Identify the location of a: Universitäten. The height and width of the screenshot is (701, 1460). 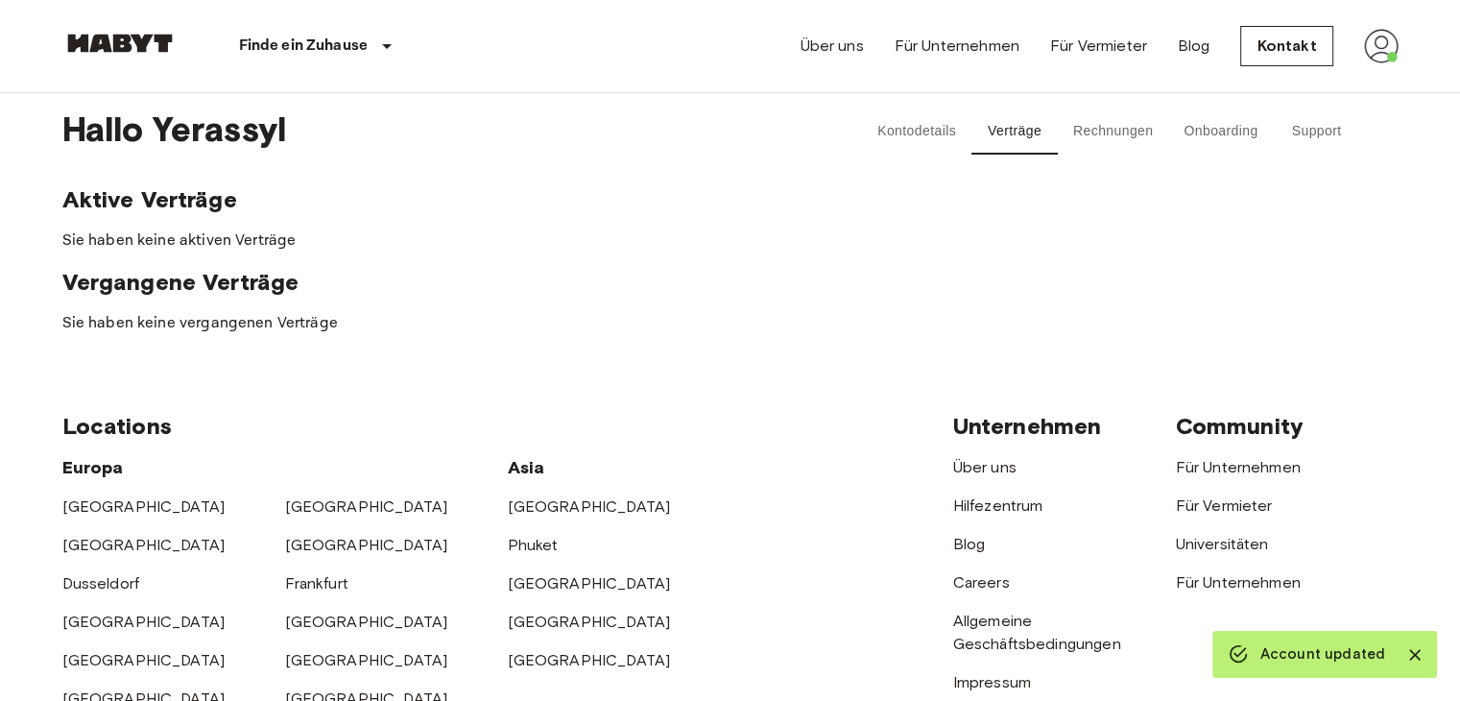
(1222, 543).